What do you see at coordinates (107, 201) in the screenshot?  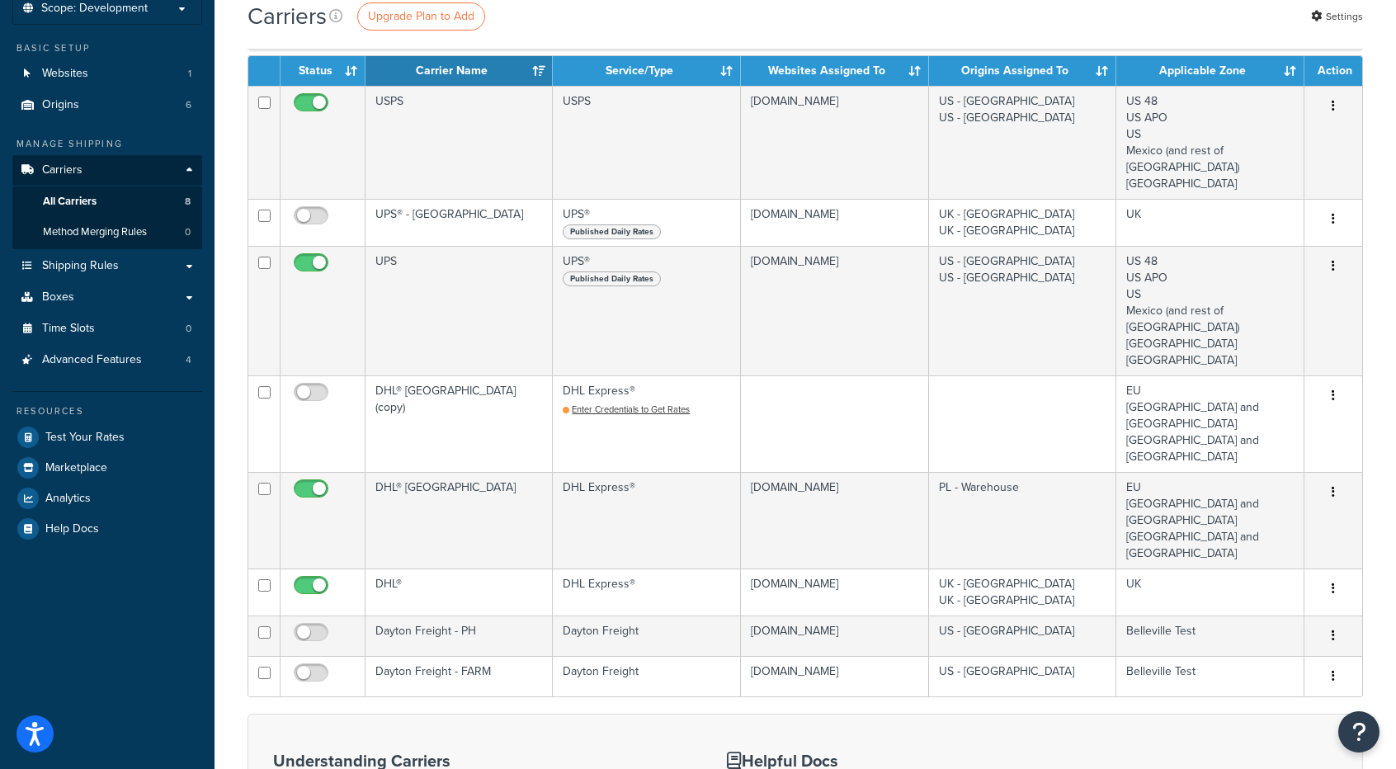 I see `a: All Carriers 8` at bounding box center [107, 201].